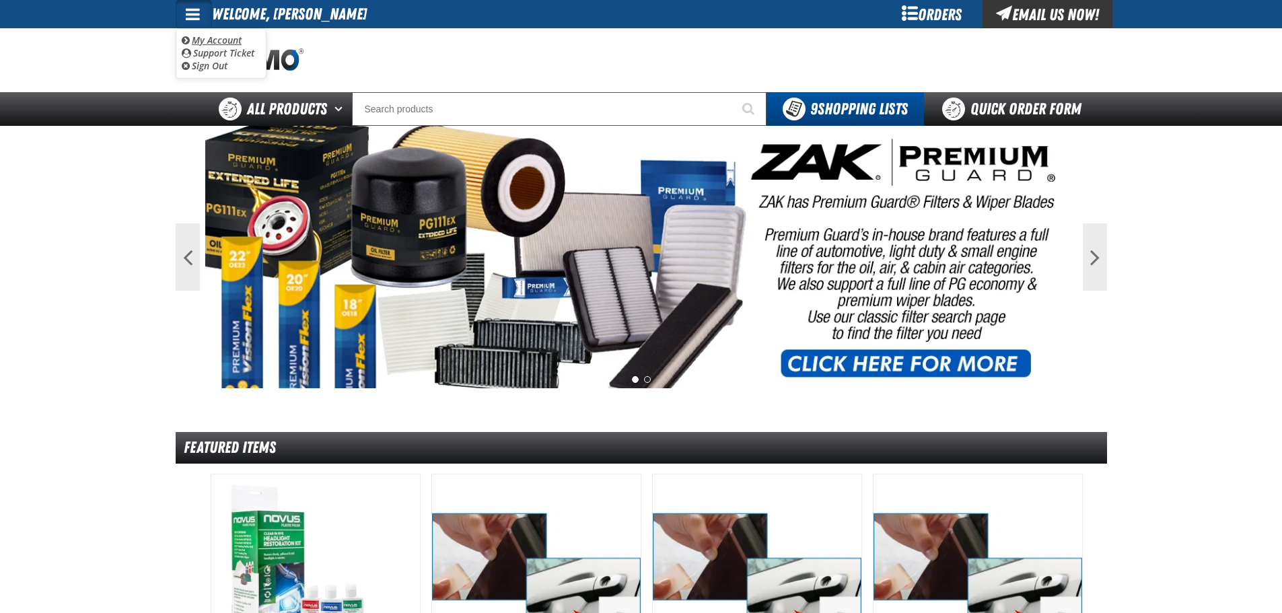  I want to click on button: Open All Products pages, so click(340, 109).